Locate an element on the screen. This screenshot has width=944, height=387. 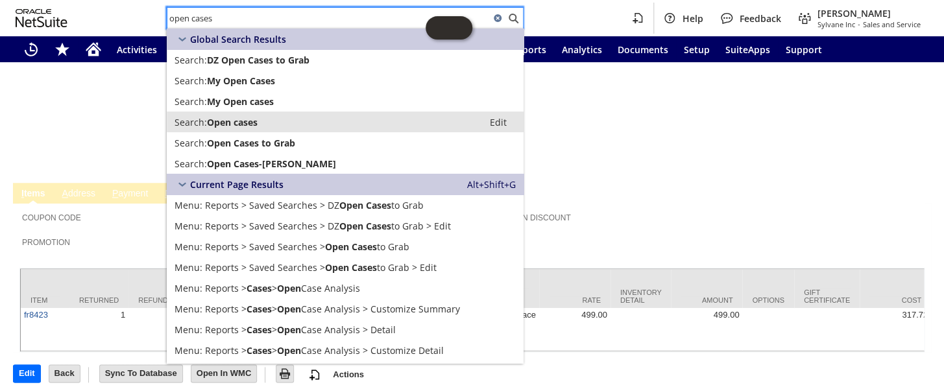
span: P is located at coordinates (115, 193).